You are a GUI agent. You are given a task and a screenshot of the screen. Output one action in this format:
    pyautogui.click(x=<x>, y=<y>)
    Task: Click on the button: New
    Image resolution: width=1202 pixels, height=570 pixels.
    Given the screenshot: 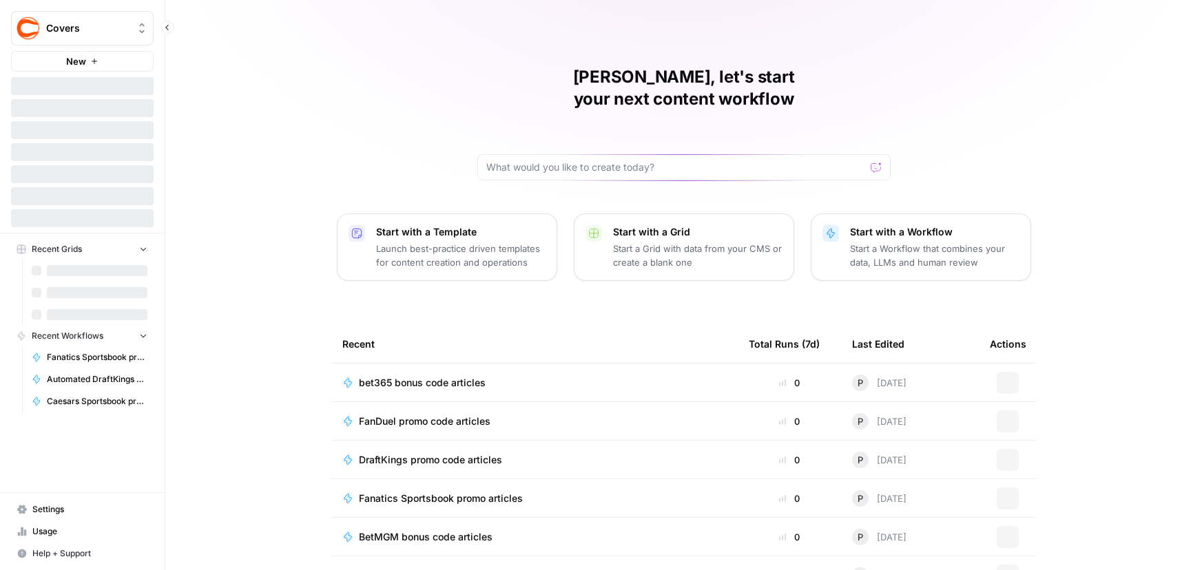 What is the action you would take?
    pyautogui.click(x=82, y=61)
    